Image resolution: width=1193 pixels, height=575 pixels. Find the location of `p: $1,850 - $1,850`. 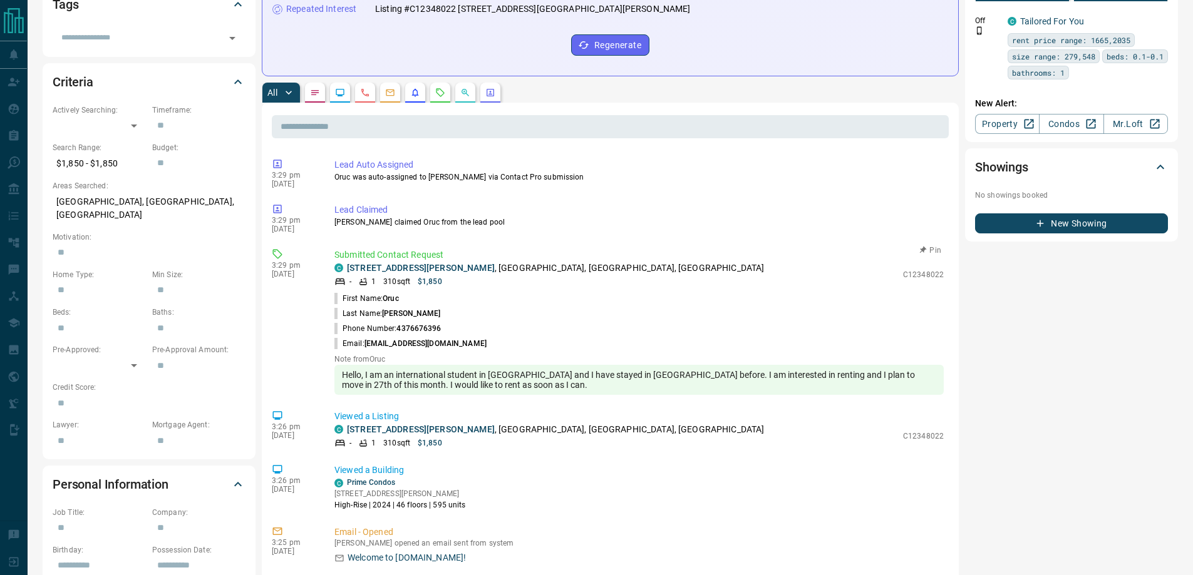

p: $1,850 - $1,850 is located at coordinates (99, 163).